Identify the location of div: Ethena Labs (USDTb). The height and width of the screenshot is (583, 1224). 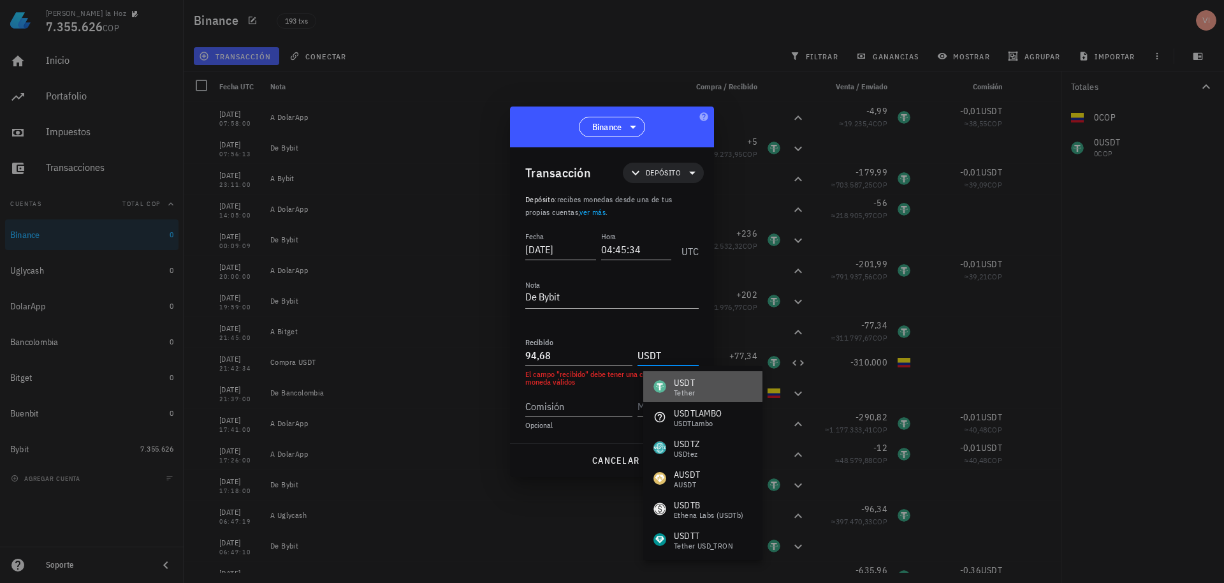
(709, 515).